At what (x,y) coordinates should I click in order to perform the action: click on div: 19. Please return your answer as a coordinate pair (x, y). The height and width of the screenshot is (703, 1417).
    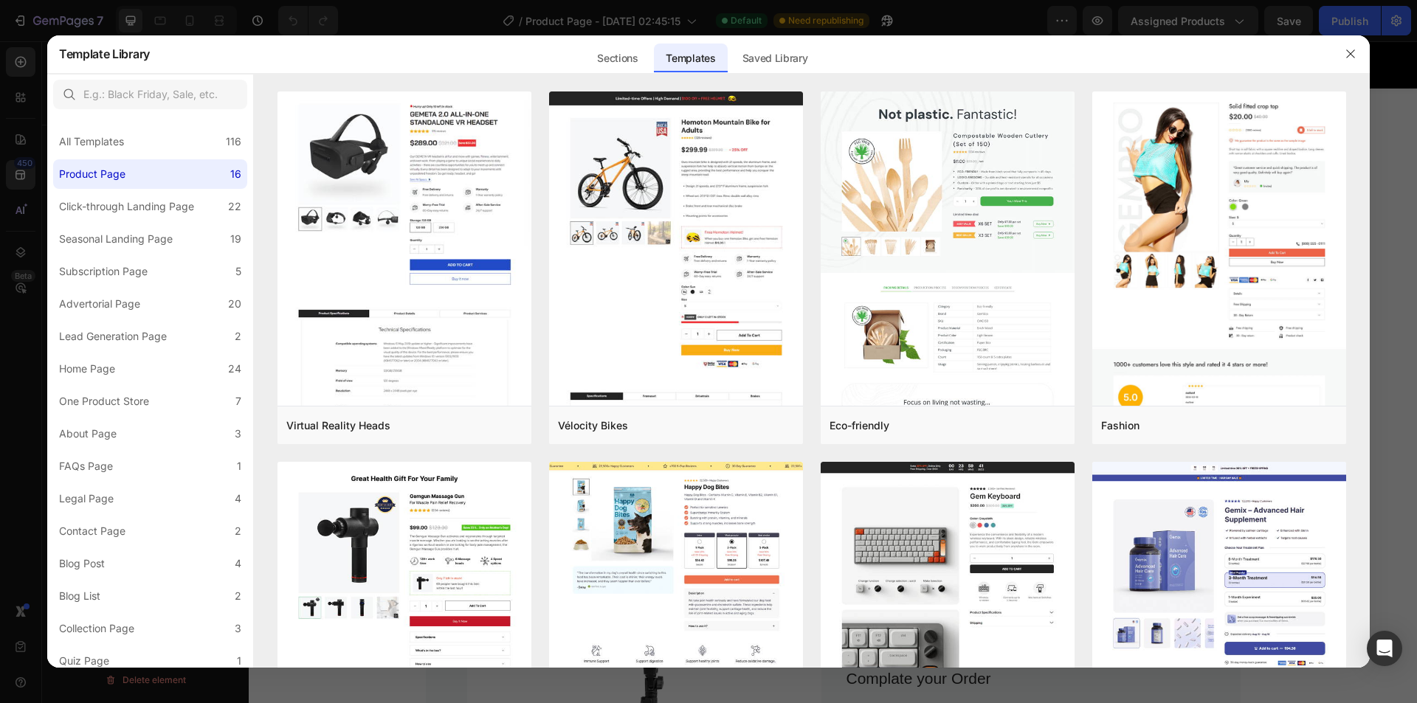
    Looking at the image, I should click on (235, 239).